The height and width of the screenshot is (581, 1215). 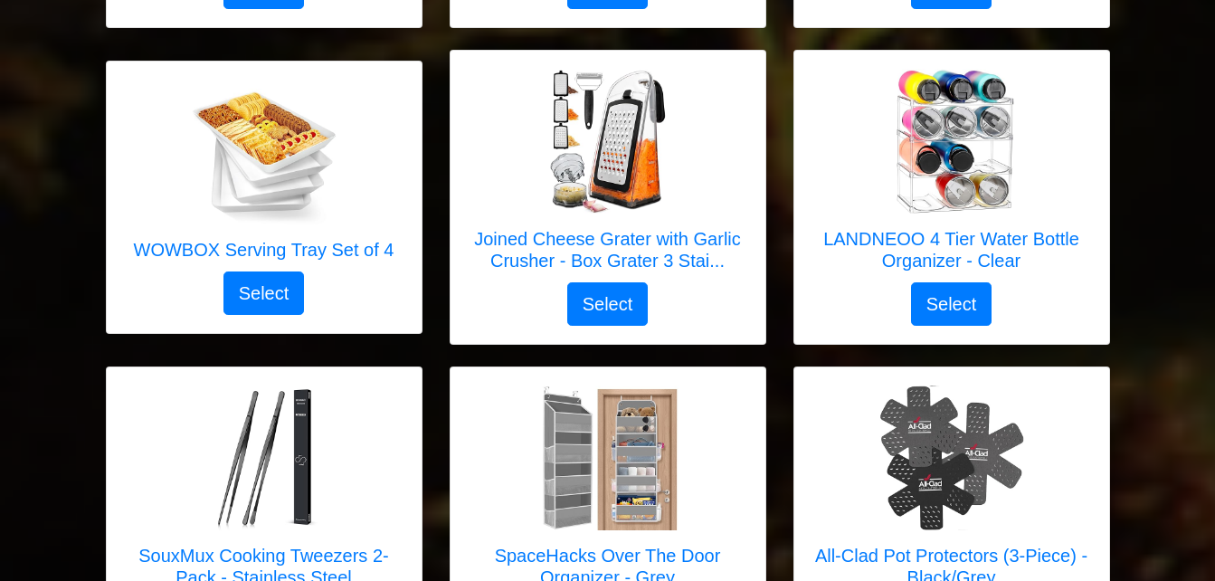 I want to click on h5: LANDNEOO 4 Tier Water Bottle Organizer - Clear, so click(x=952, y=250).